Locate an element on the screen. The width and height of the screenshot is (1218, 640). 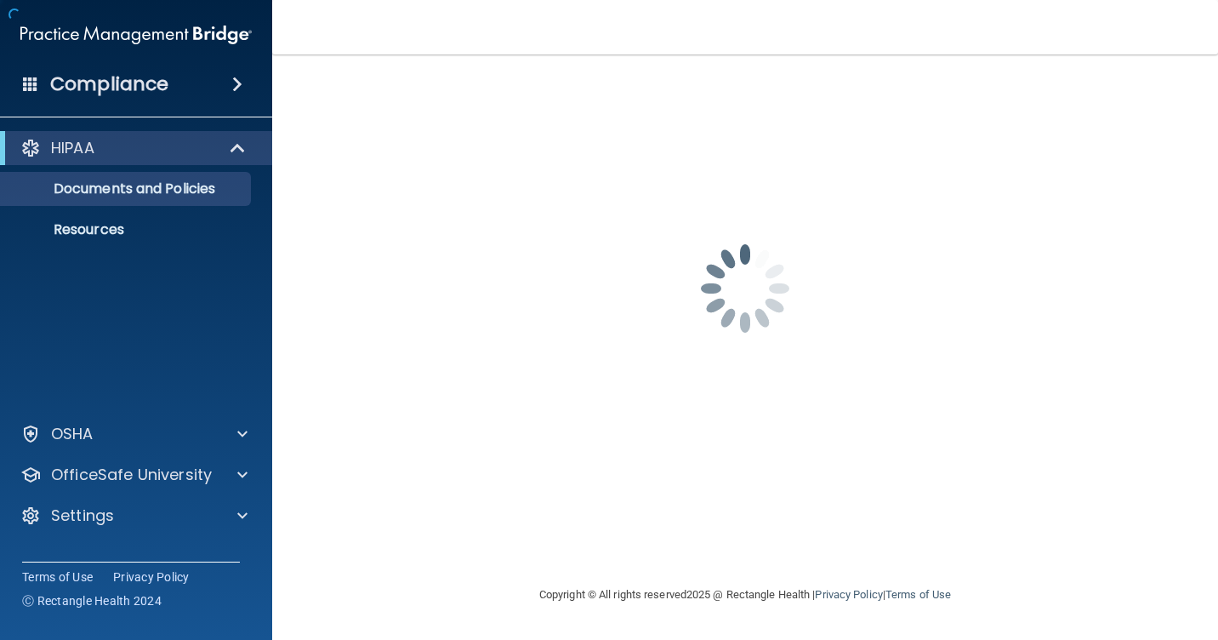
p: HIPAA is located at coordinates (72, 148).